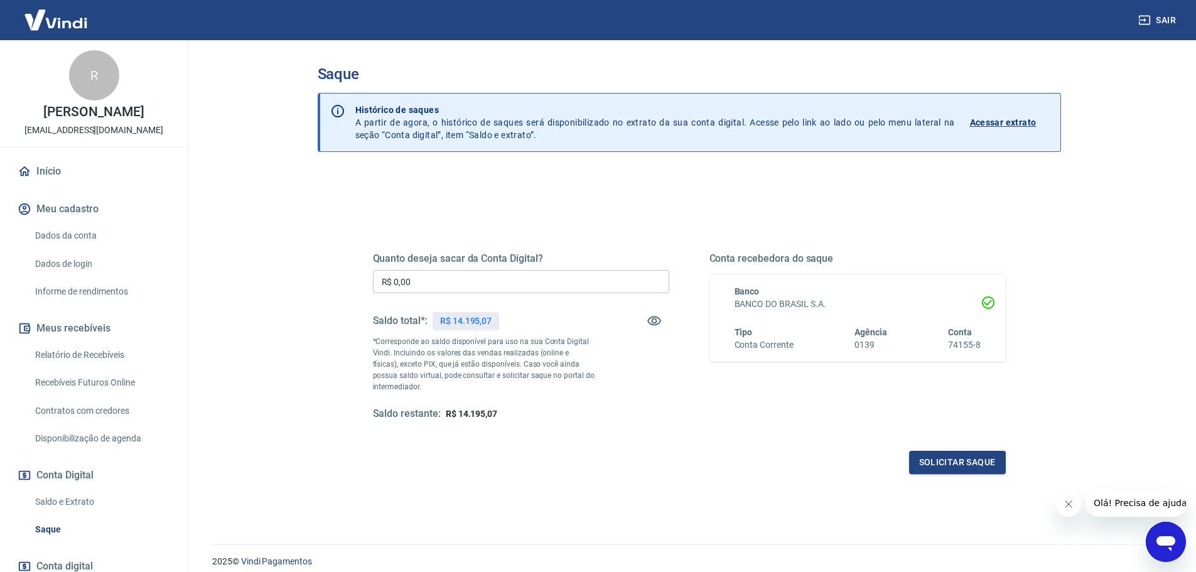  What do you see at coordinates (960, 332) in the screenshot?
I see `span: Conta` at bounding box center [960, 332].